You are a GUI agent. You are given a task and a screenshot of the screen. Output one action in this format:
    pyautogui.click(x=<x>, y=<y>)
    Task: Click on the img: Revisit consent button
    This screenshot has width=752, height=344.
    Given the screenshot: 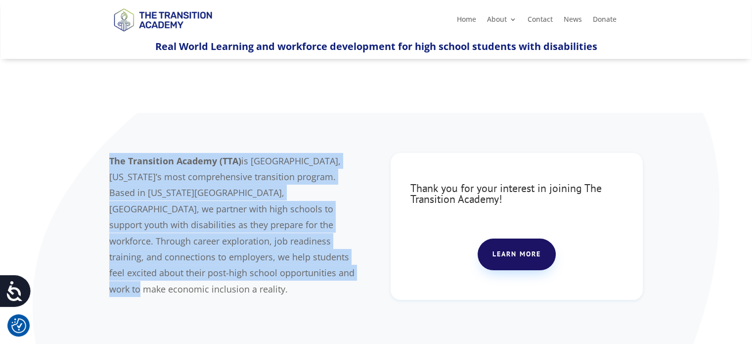 What is the action you would take?
    pyautogui.click(x=19, y=325)
    